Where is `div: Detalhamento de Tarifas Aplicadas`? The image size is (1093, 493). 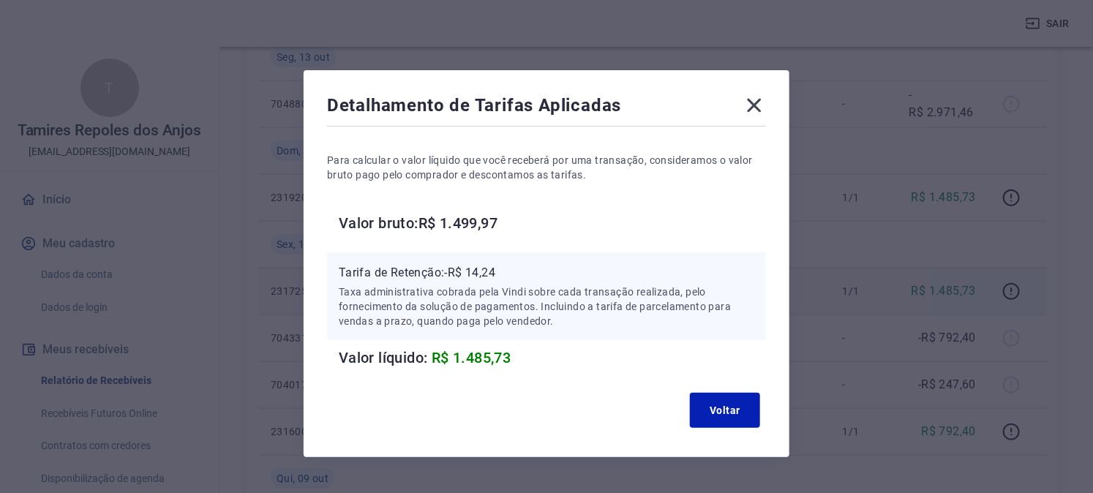
div: Detalhamento de Tarifas Aplicadas is located at coordinates (546, 108).